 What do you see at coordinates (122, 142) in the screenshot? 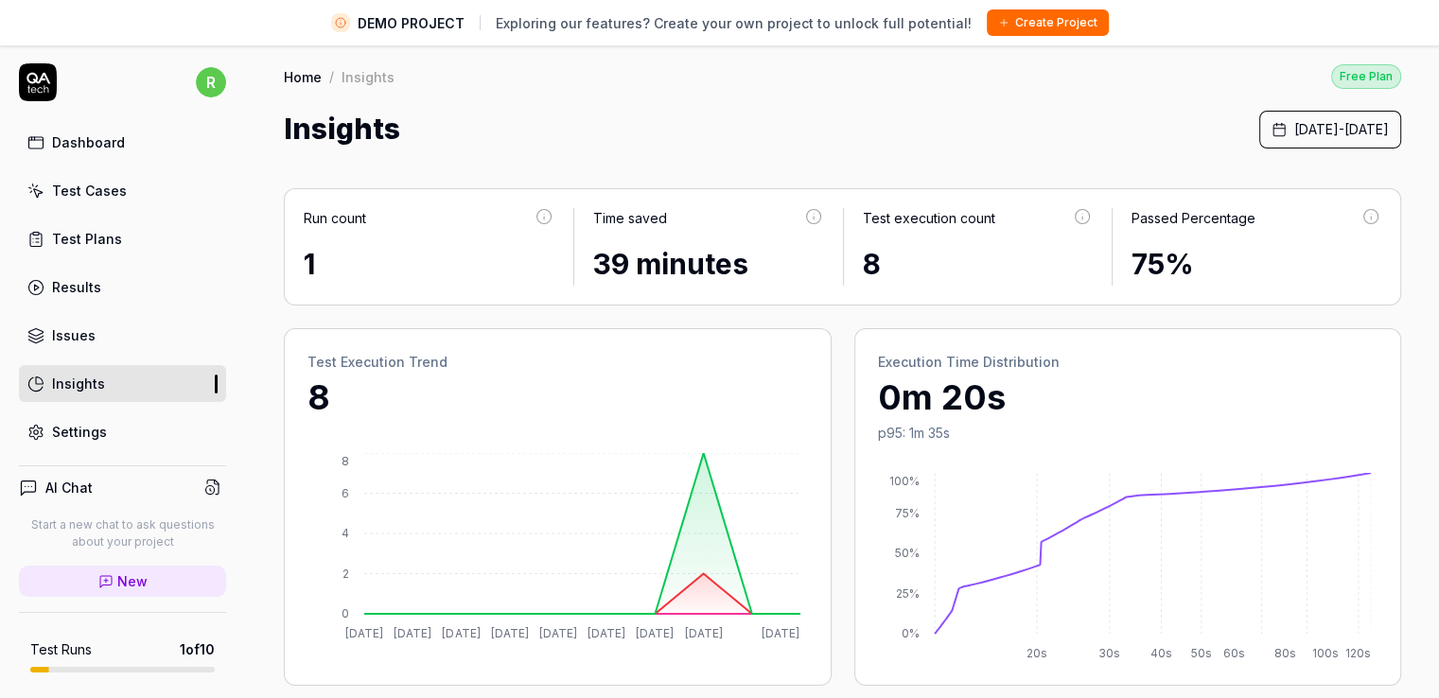
I see `a: Dashboard` at bounding box center [122, 142].